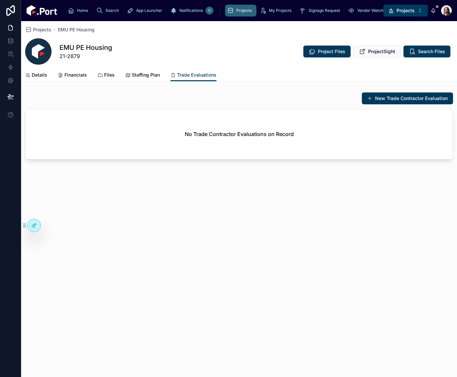 The width and height of the screenshot is (457, 377). What do you see at coordinates (39, 75) in the screenshot?
I see `span: Details` at bounding box center [39, 75].